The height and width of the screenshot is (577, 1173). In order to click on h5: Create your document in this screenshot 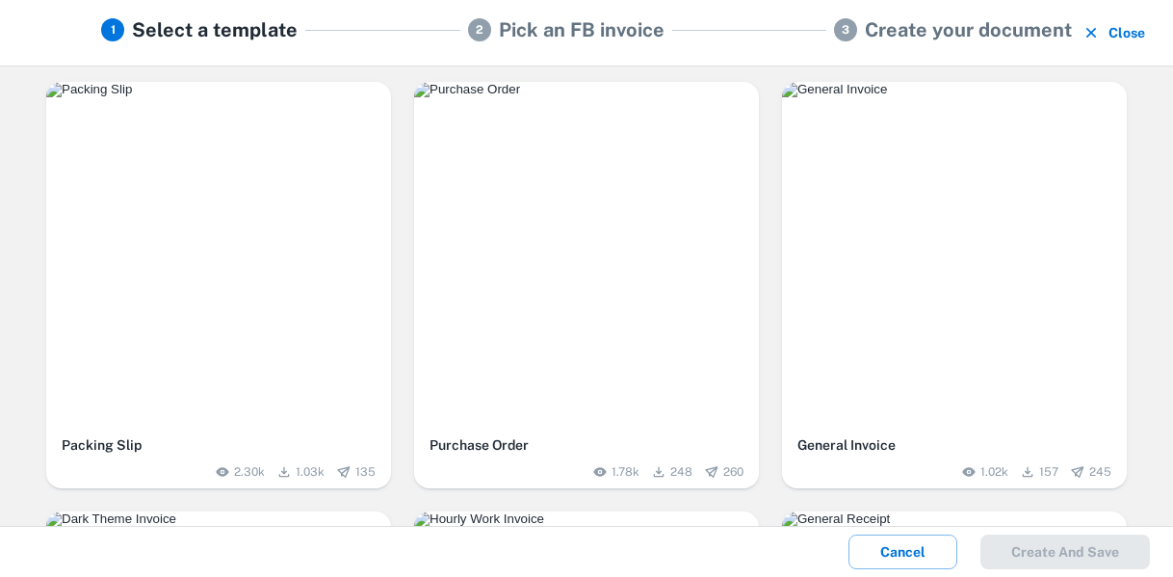, I will do `click(968, 30)`.